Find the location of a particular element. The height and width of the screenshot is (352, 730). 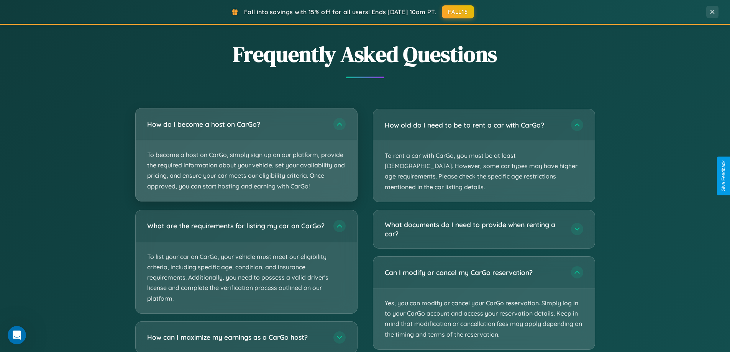

h3: How can I maximize my earnings as a CarGo host? is located at coordinates (236, 337).